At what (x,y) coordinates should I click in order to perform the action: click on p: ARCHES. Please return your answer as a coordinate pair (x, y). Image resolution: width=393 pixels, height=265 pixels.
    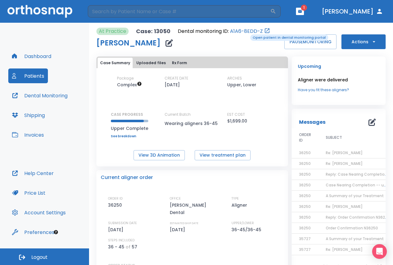
    Looking at the image, I should click on (234, 78).